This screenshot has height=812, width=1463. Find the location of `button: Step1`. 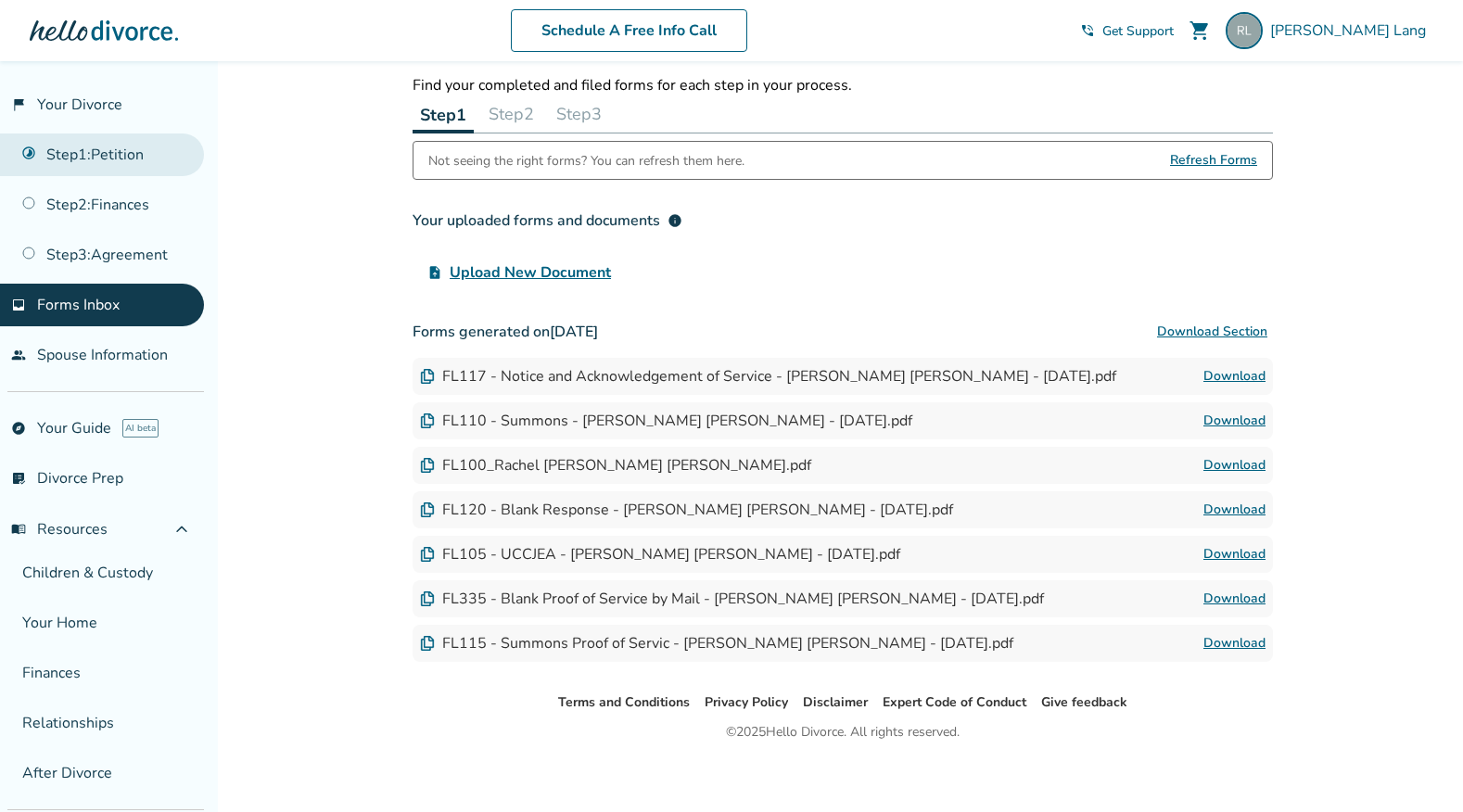

button: Step1 is located at coordinates (443, 114).